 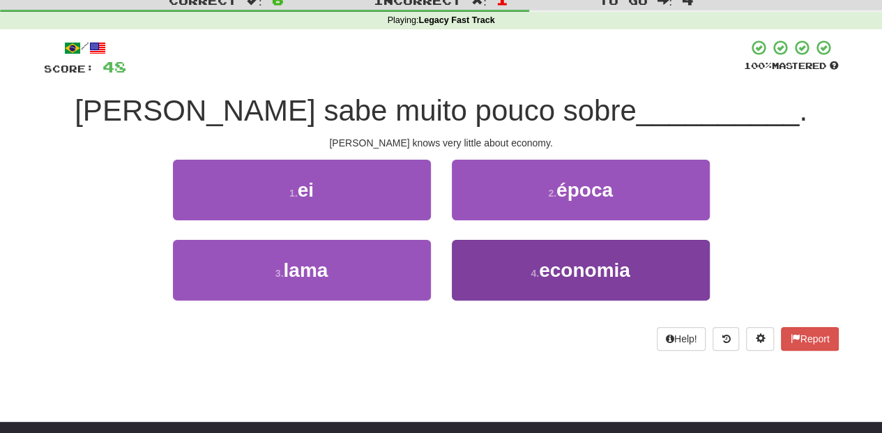 I want to click on small: 3 ., so click(x=279, y=273).